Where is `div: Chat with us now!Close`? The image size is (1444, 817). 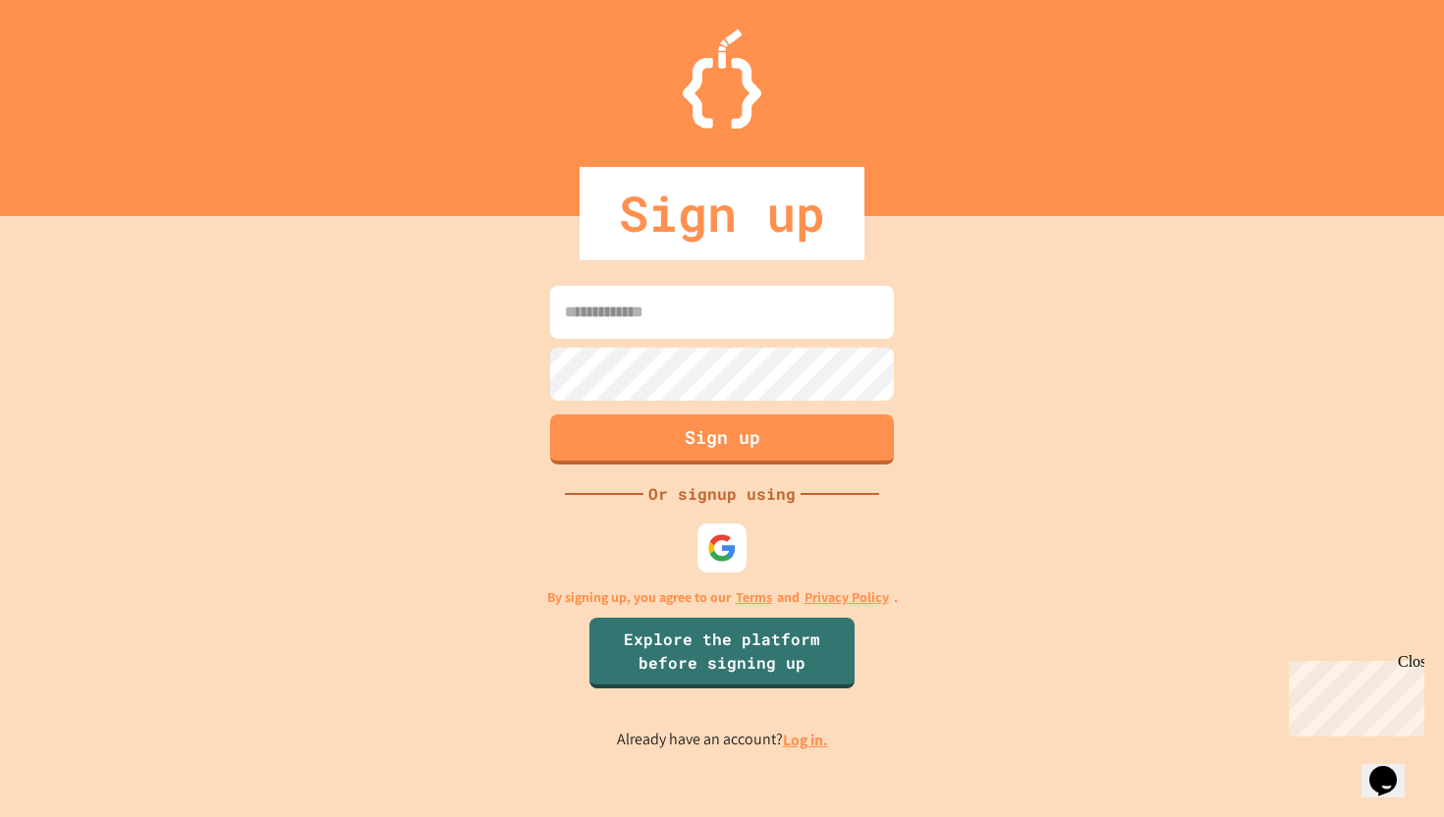 div: Chat with us now!Close is located at coordinates (72, 66).